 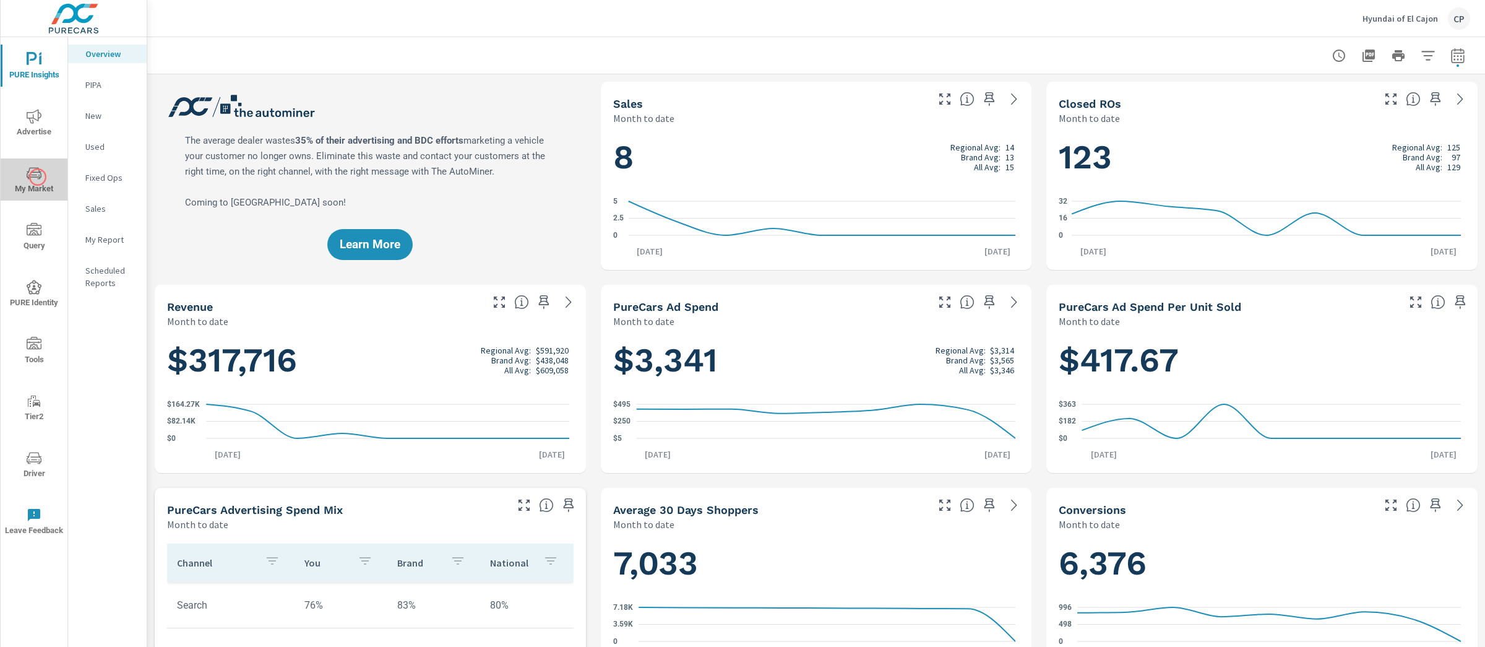 I want to click on span: PURE Identity, so click(x=34, y=295).